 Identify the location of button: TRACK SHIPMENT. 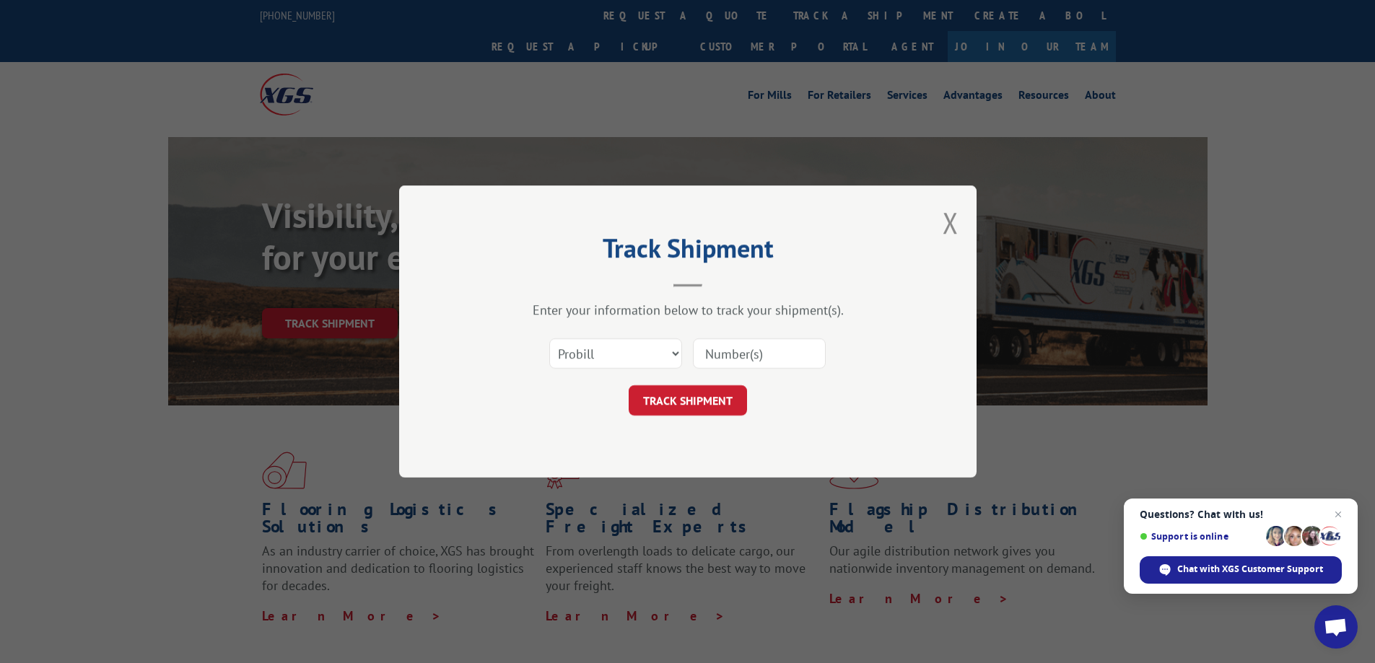
(688, 400).